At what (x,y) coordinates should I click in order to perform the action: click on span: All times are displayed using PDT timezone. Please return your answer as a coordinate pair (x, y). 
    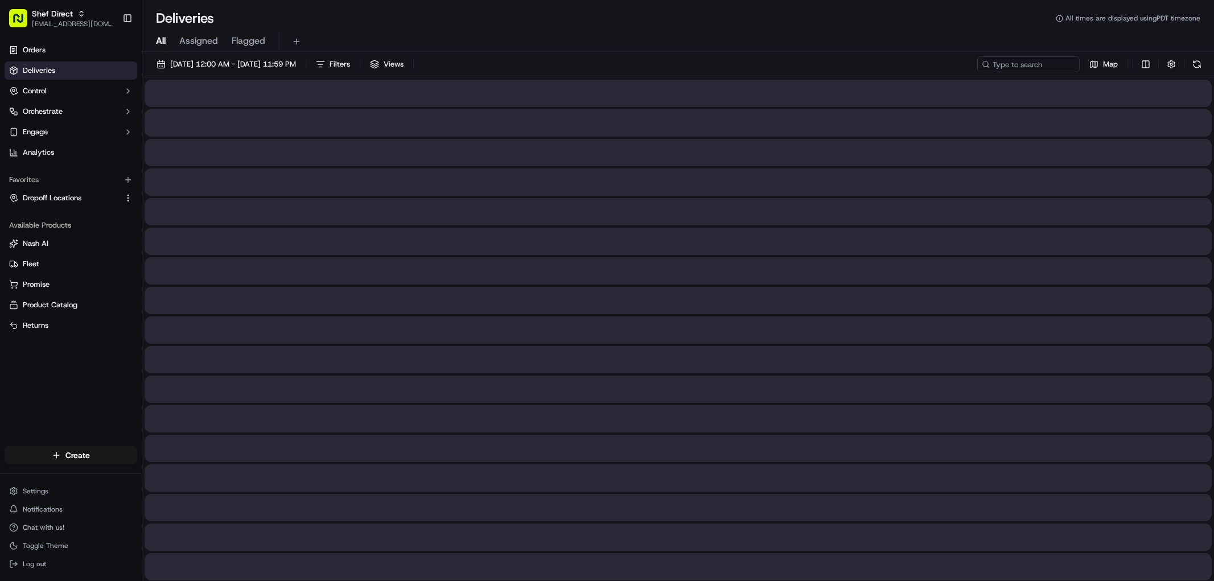
    Looking at the image, I should click on (1133, 18).